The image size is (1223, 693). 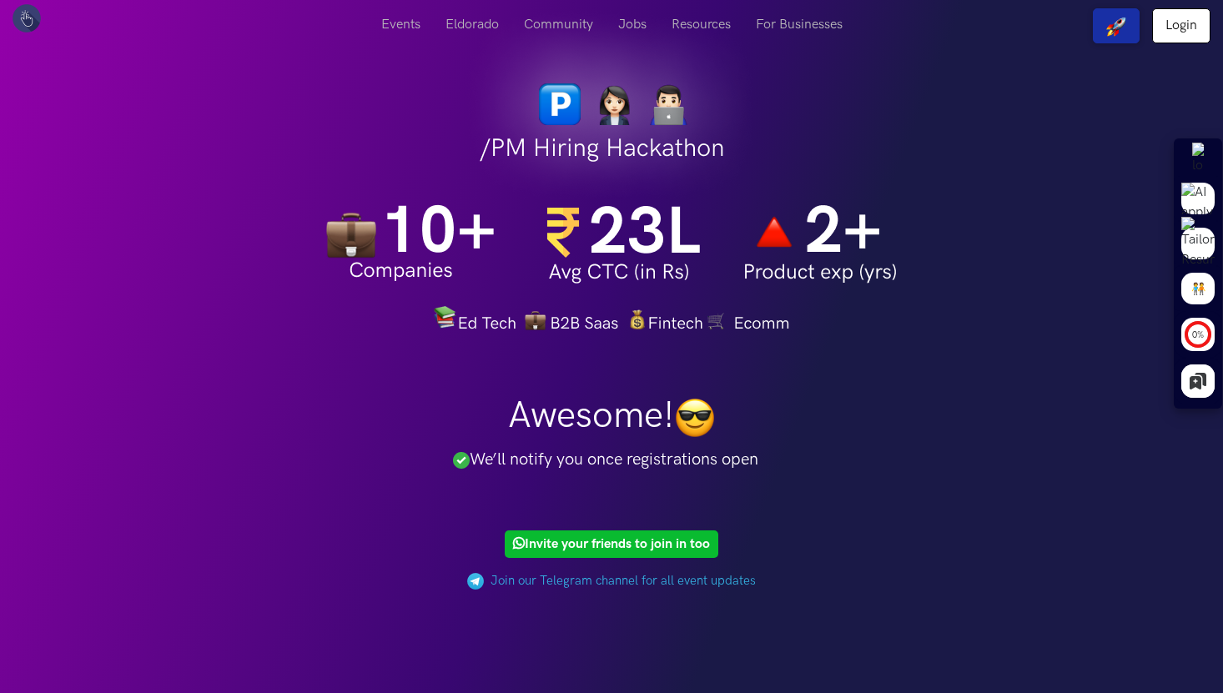 I want to click on a: Login, so click(x=1181, y=26).